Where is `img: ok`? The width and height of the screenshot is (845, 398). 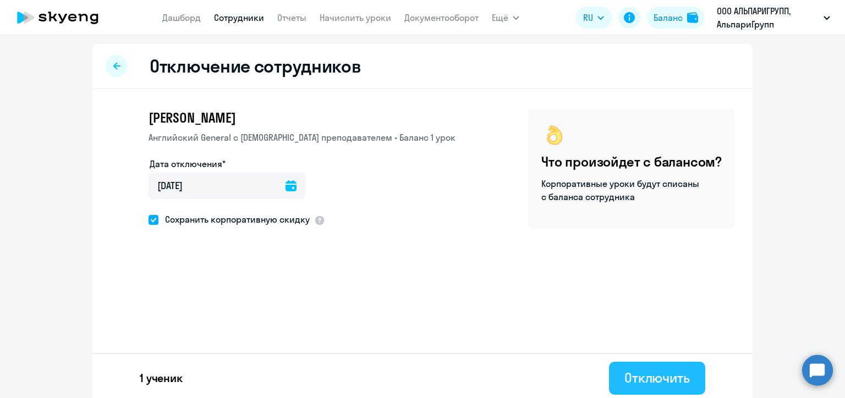
img: ok is located at coordinates (555, 135).